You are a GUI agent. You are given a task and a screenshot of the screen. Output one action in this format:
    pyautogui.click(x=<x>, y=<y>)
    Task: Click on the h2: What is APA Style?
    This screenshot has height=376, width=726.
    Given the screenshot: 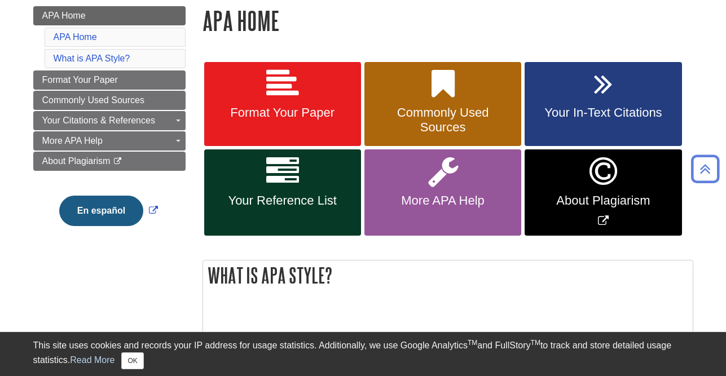 What is the action you would take?
    pyautogui.click(x=448, y=275)
    